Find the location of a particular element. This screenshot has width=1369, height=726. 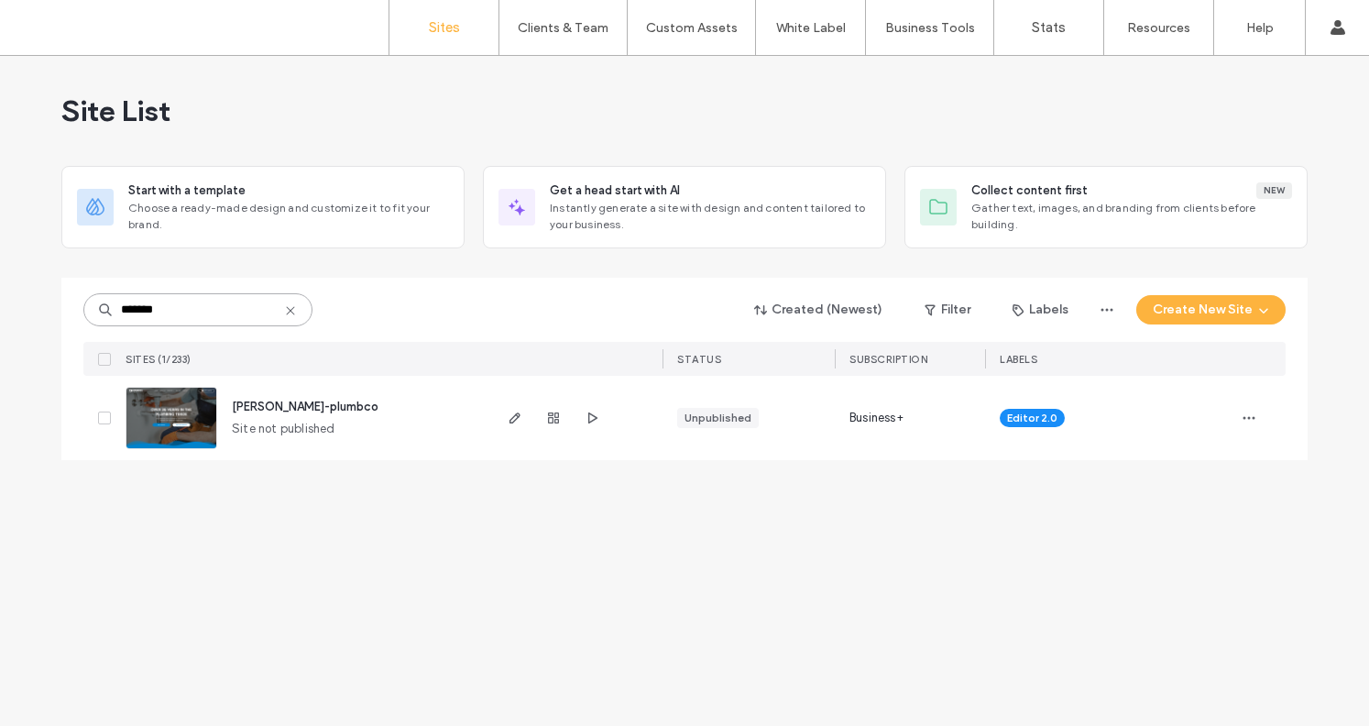

span: Choose a ready-made design and customize it to fit your brand. is located at coordinates (289, 216).